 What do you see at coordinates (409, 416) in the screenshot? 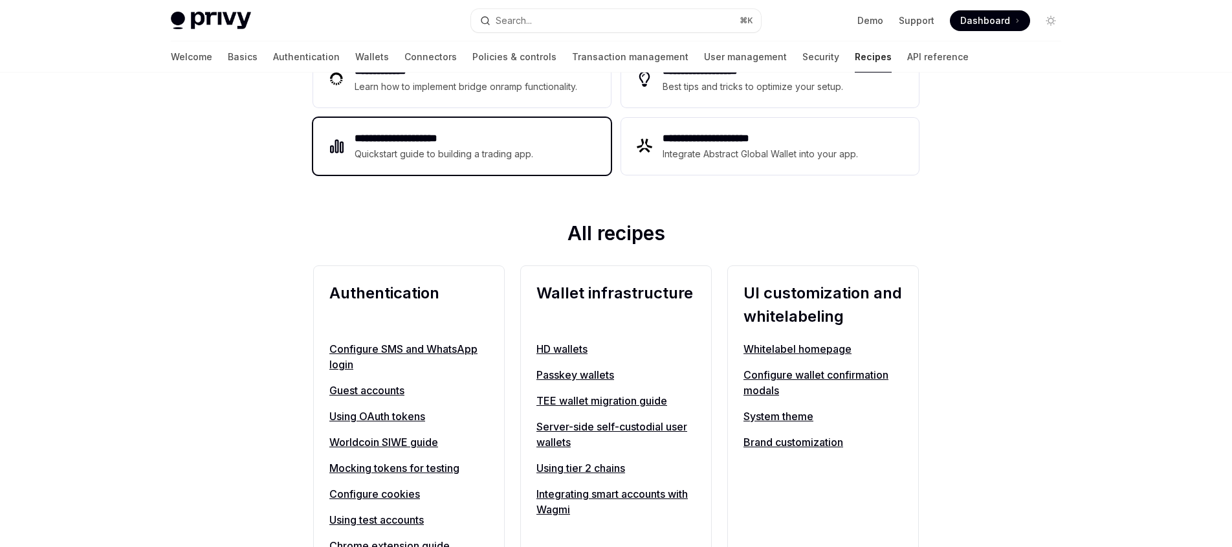
I see `a: Using OAuth tokens` at bounding box center [409, 416].